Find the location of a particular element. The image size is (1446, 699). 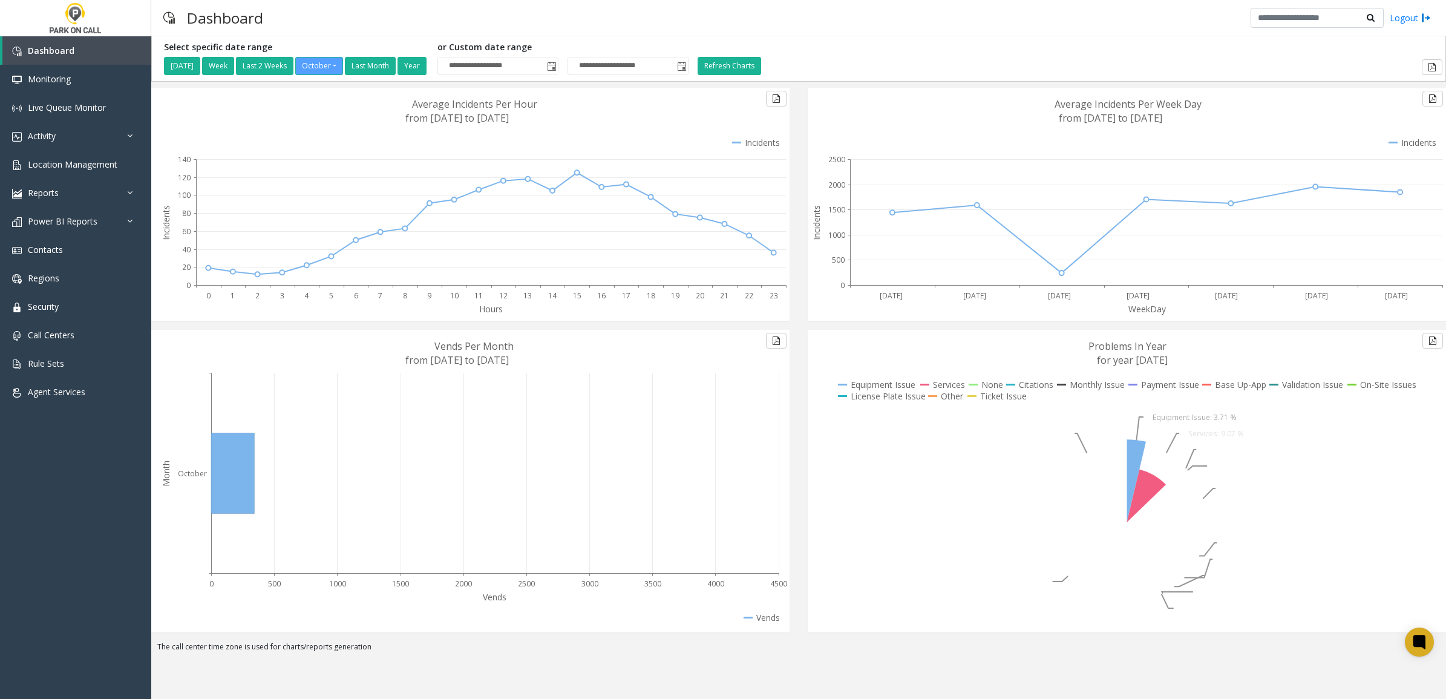

span: Rule Sets is located at coordinates (46, 363).